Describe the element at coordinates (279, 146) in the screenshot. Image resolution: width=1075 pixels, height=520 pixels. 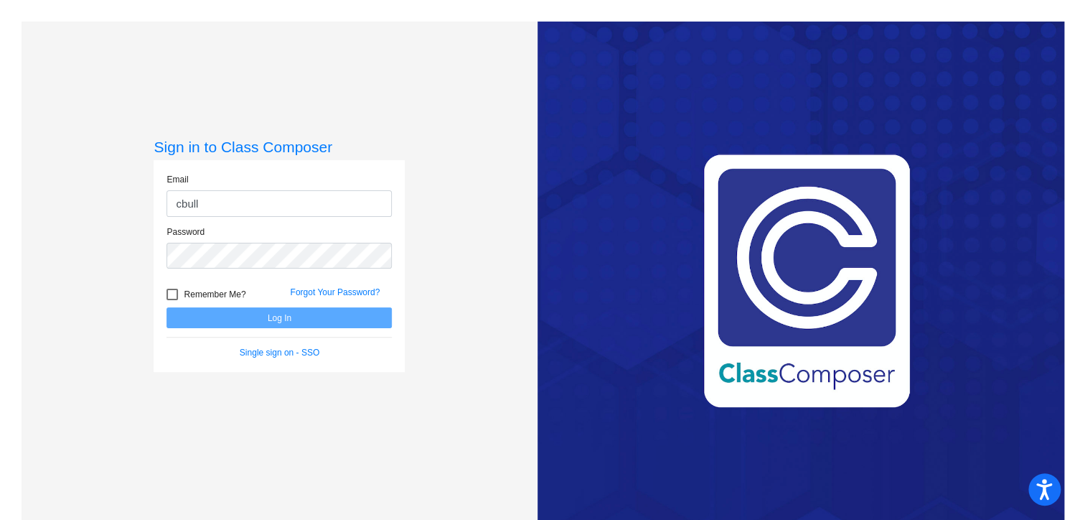
I see `h3: Sign in to Class Composer` at that location.